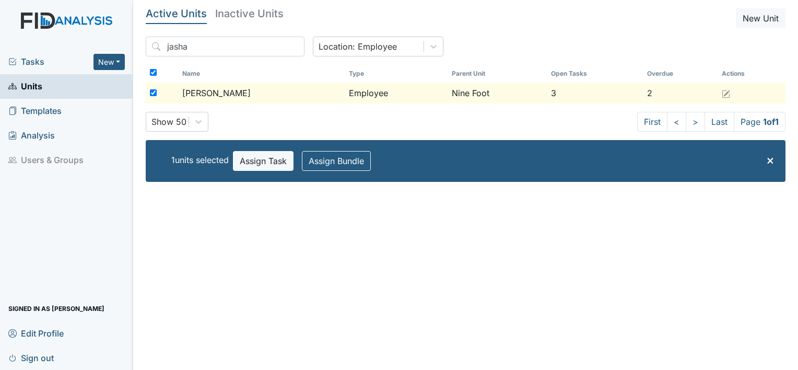 The width and height of the screenshot is (798, 370). I want to click on div: Show 50, so click(169, 122).